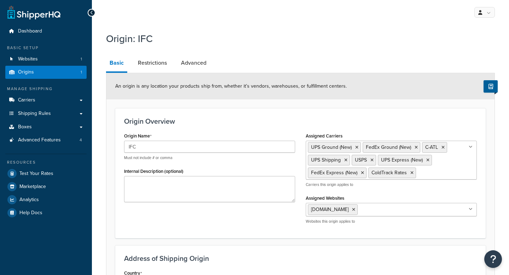 The height and width of the screenshot is (275, 509). Describe the element at coordinates (46, 140) in the screenshot. I see `li: Advanced Features` at that location.